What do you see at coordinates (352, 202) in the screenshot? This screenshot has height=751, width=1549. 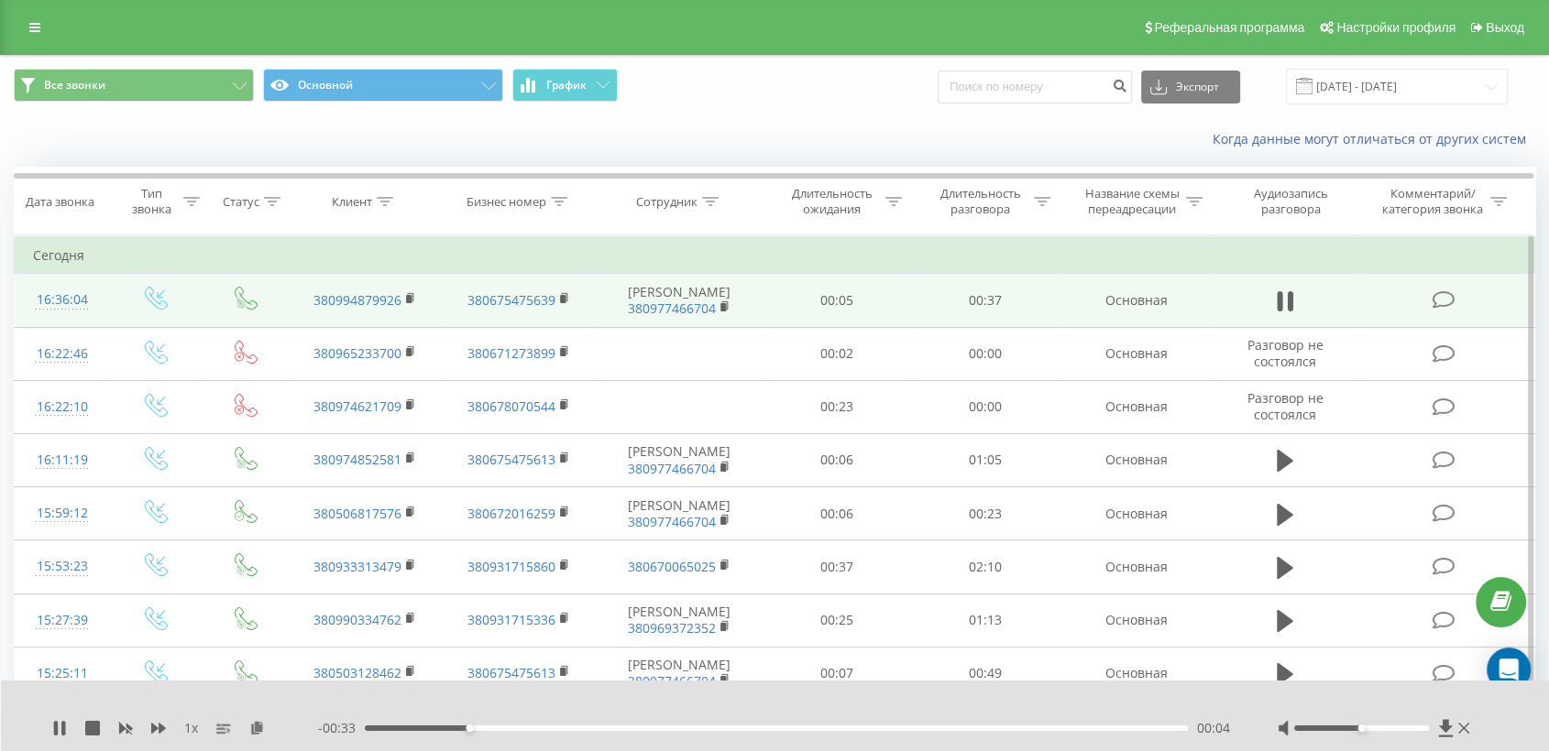 I see `div: Клиент` at bounding box center [352, 202].